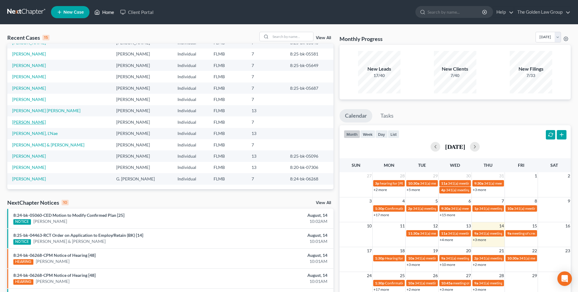 The width and height of the screenshot is (578, 292). Describe the element at coordinates (411, 258) in the screenshot. I see `span: 10a` at that location.